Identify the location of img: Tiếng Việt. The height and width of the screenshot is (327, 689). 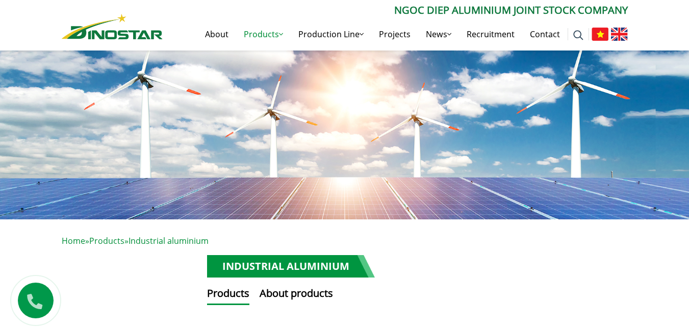
(599, 34).